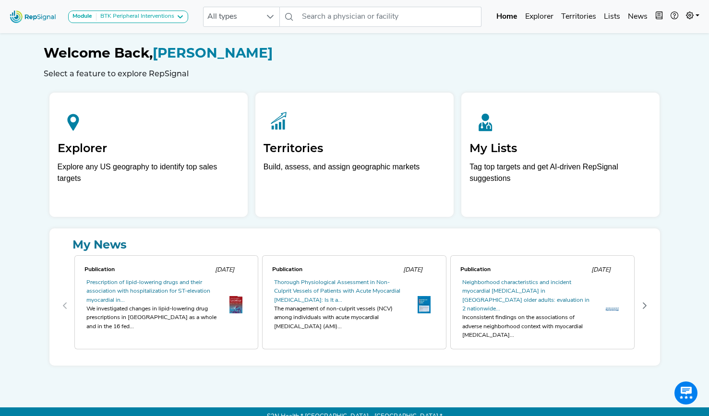  What do you see at coordinates (337, 292) in the screenshot?
I see `a: Thorough Physiological Assessment in Non-Culprit Vessels of Patients with Acute Myocardial [MEDIC...` at bounding box center [337, 292].